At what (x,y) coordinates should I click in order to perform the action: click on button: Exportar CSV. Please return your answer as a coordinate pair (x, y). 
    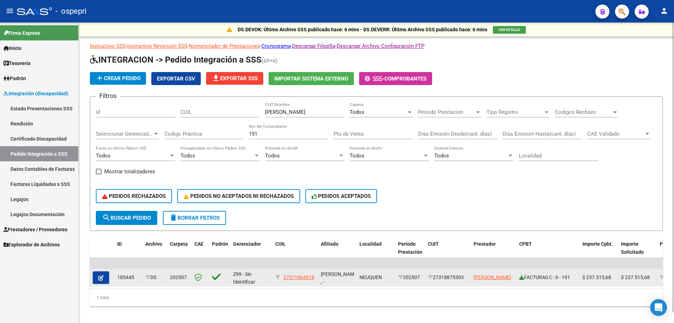
    Looking at the image, I should click on (176, 78).